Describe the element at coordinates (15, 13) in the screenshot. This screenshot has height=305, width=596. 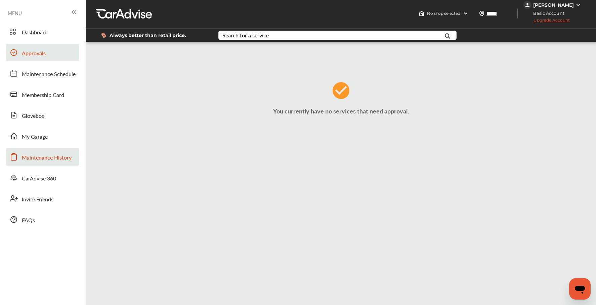
I see `span: MENU` at that location.